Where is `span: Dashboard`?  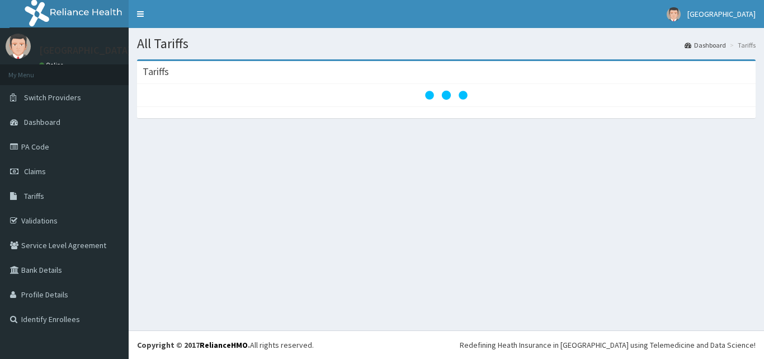 span: Dashboard is located at coordinates (42, 122).